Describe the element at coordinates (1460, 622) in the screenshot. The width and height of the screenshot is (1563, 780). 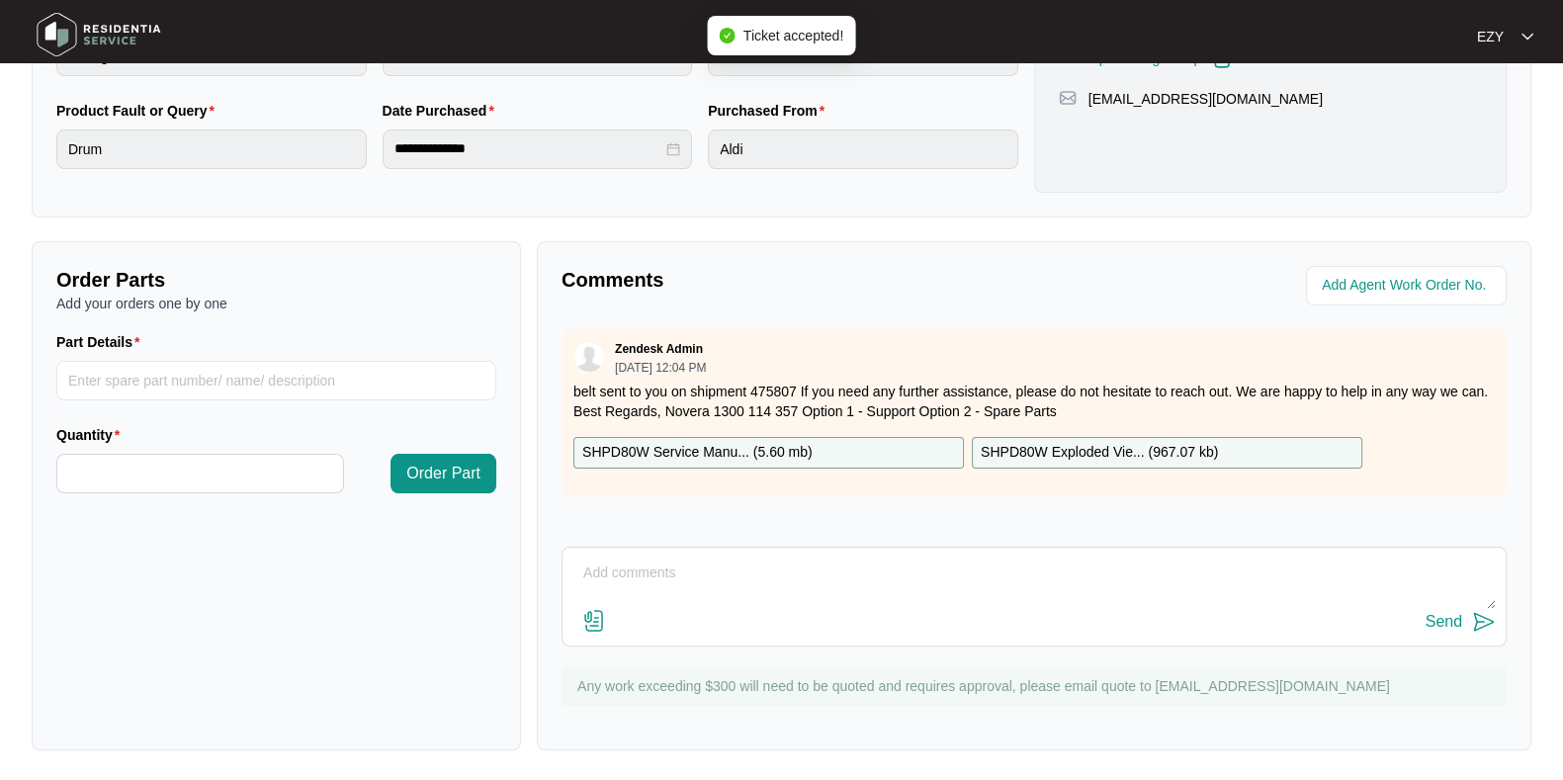
I see `button: Send` at that location.